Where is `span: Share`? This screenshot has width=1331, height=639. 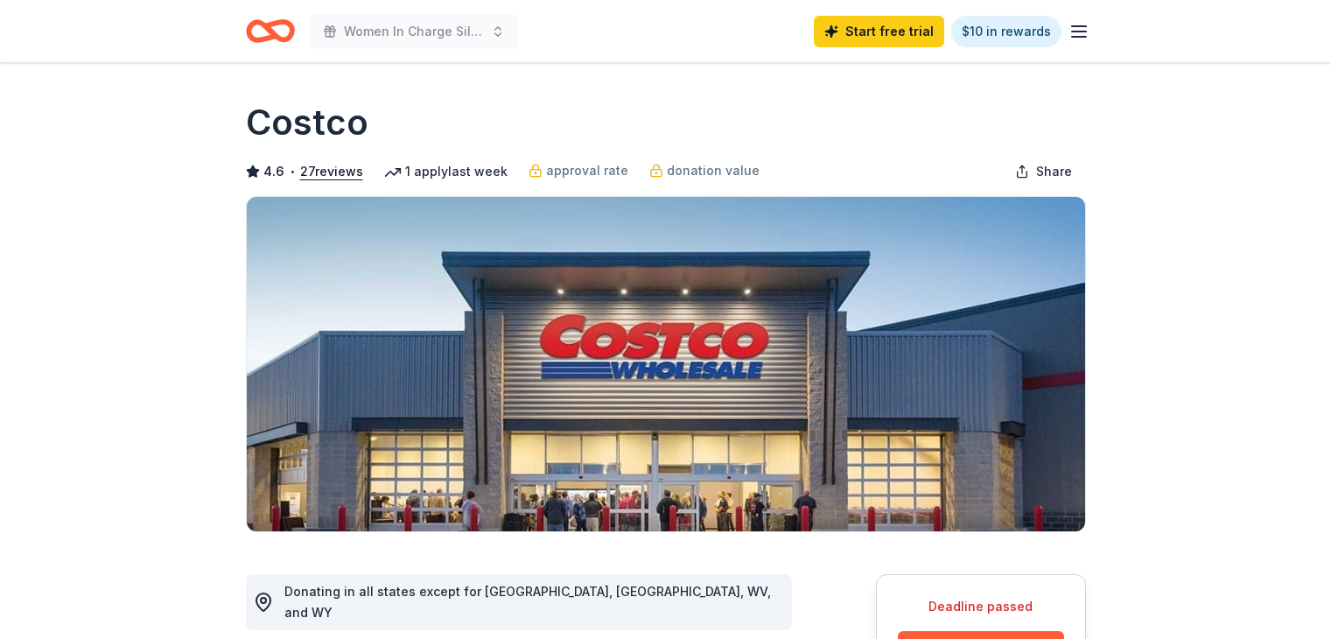 span: Share is located at coordinates (1054, 172).